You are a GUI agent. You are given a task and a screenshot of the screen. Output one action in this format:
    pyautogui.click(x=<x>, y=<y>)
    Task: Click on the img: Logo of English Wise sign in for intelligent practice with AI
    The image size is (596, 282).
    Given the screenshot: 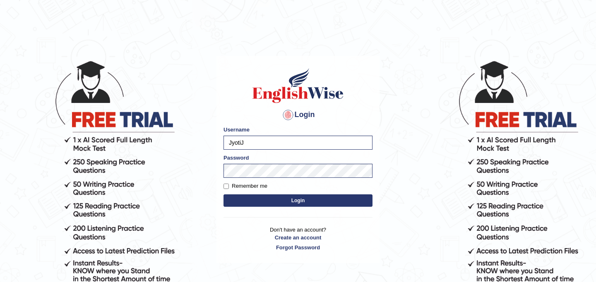 What is the action you would take?
    pyautogui.click(x=298, y=86)
    